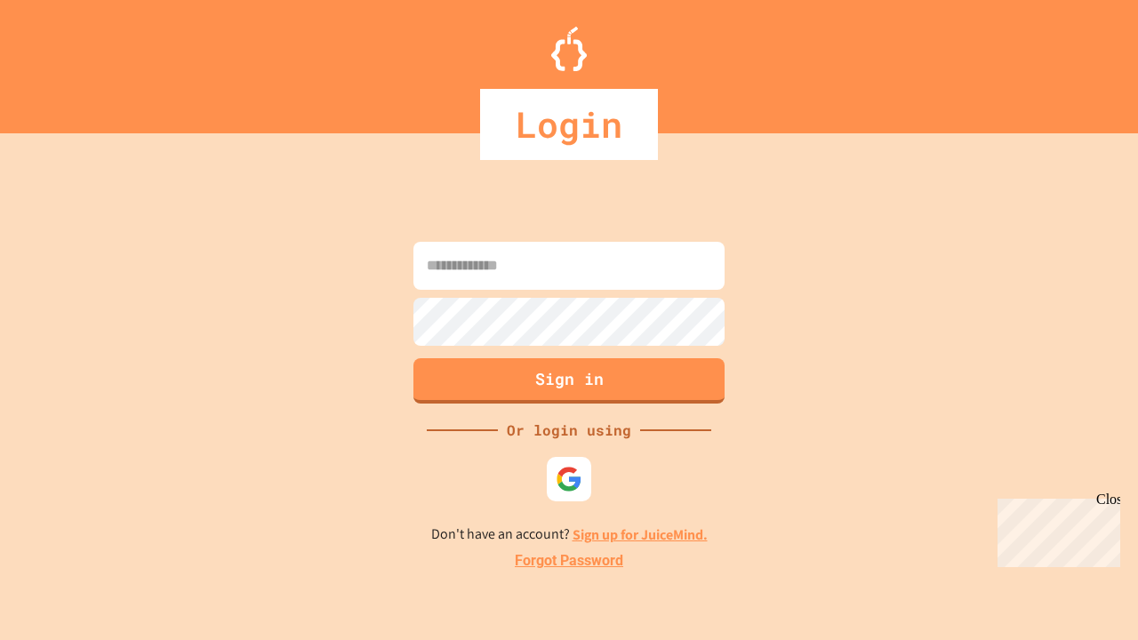 Image resolution: width=1138 pixels, height=640 pixels. Describe the element at coordinates (569, 380) in the screenshot. I see `button: Sign in` at that location.